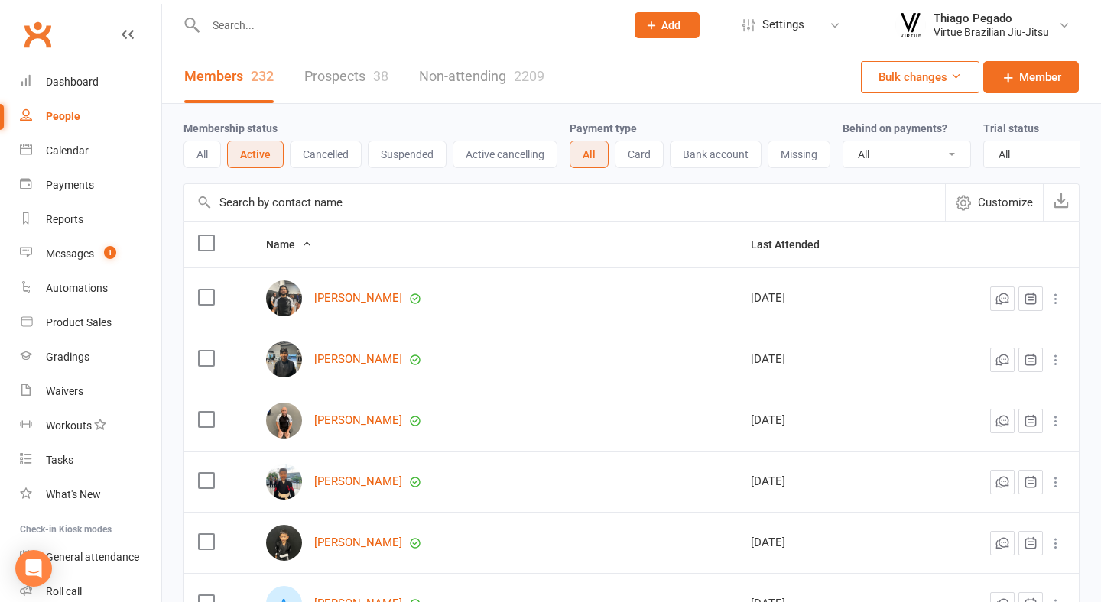 This screenshot has height=602, width=1101. Describe the element at coordinates (284, 359) in the screenshot. I see `img: Abhishek` at that location.